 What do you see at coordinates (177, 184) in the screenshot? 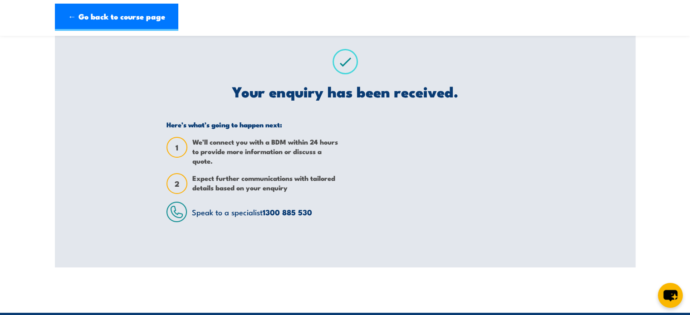
I see `span: 2` at bounding box center [177, 184].